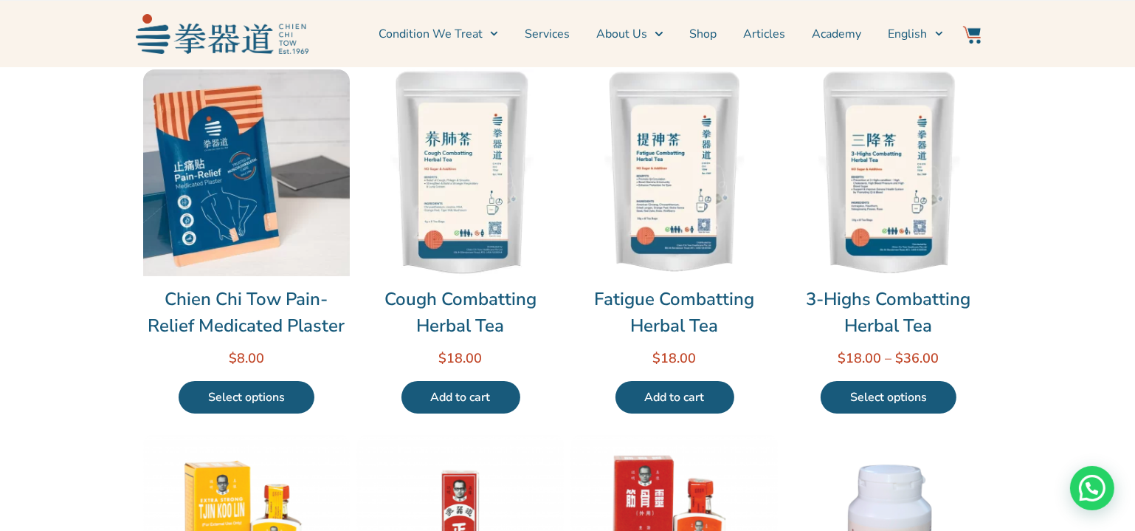  What do you see at coordinates (675, 312) in the screenshot?
I see `h2: Fatigue Combatting Herbal Tea` at bounding box center [675, 312].